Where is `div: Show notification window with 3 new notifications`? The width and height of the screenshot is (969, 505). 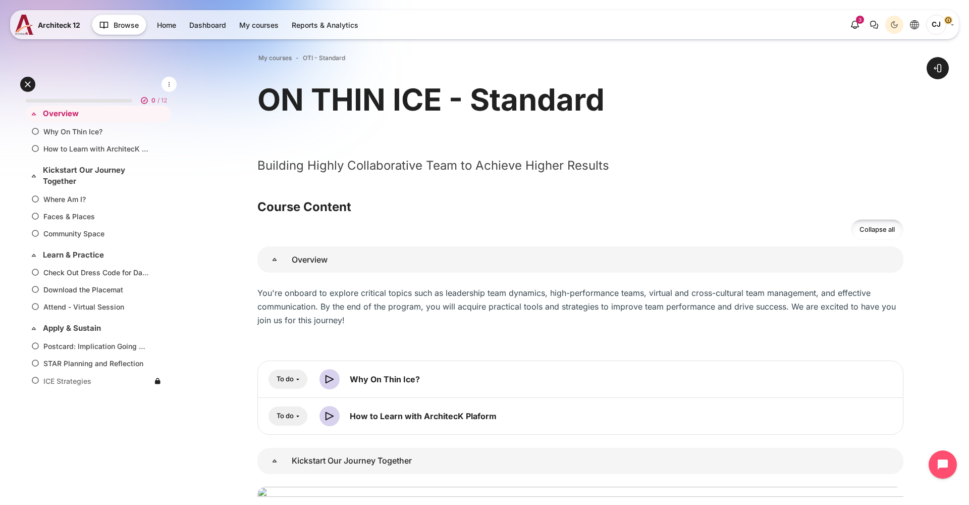 div: Show notification window with 3 new notifications is located at coordinates (855, 25).